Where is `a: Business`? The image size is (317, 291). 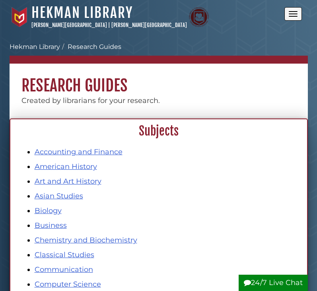 a: Business is located at coordinates (50, 225).